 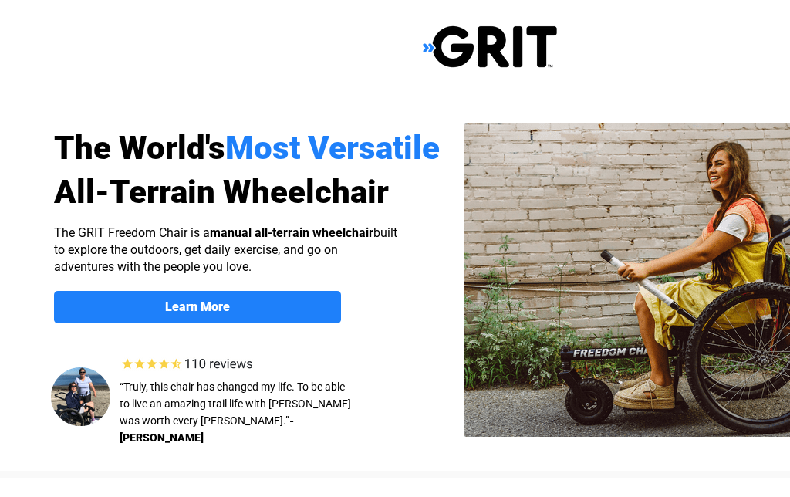 What do you see at coordinates (198, 307) in the screenshot?
I see `a: Learn More` at bounding box center [198, 307].